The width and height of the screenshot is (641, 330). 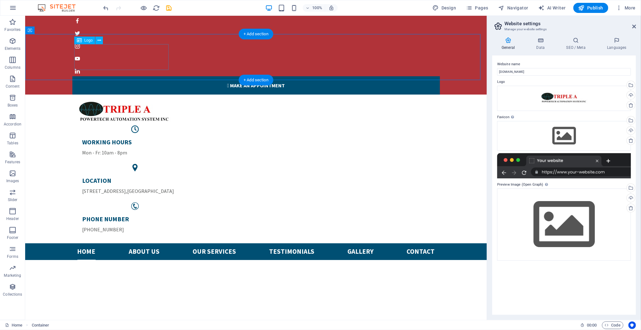 I want to click on span: Code, so click(x=613, y=325).